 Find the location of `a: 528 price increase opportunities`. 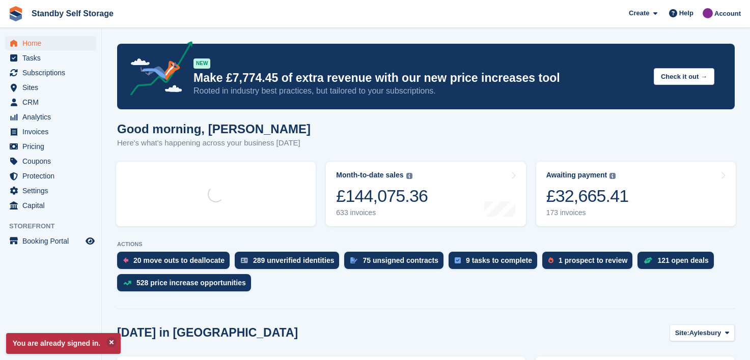

a: 528 price increase opportunities is located at coordinates (186, 286).